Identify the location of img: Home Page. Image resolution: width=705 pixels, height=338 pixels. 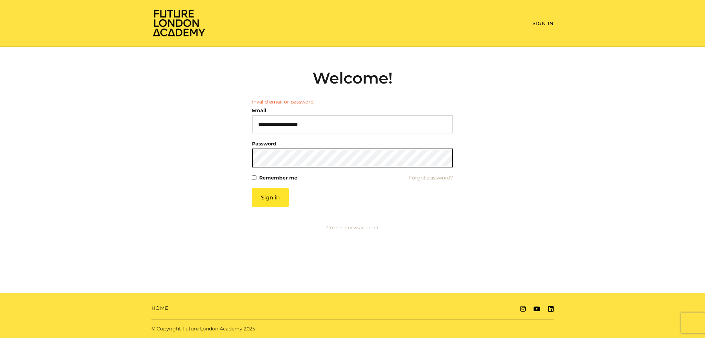
(179, 23).